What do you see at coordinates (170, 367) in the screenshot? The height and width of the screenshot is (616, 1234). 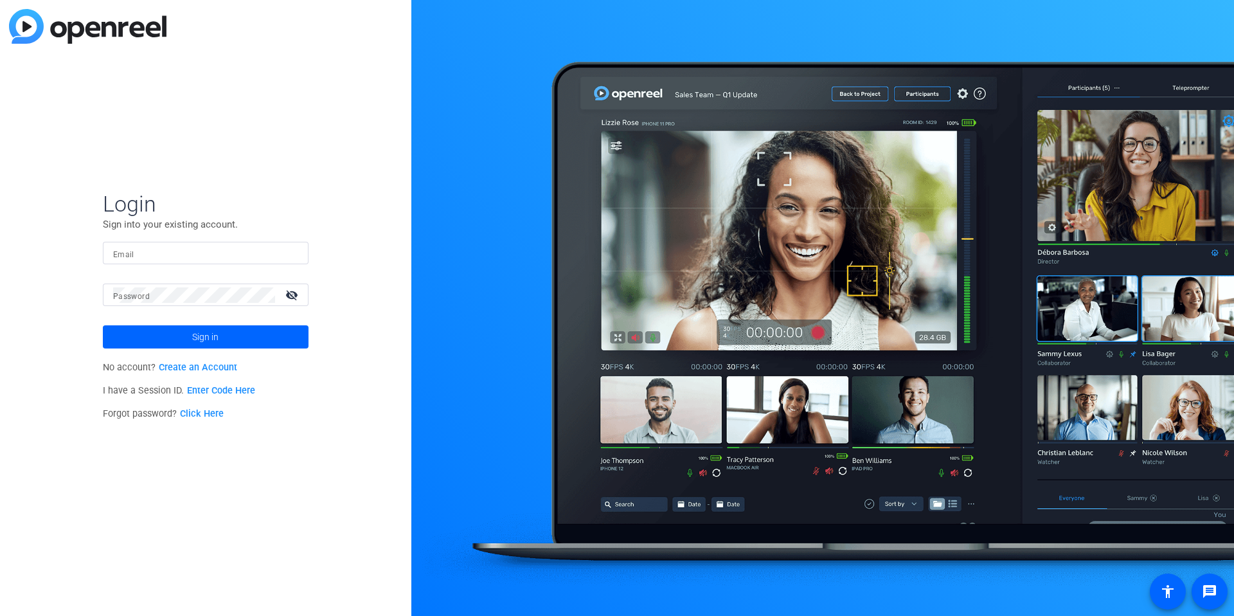 I see `span: No account?` at bounding box center [170, 367].